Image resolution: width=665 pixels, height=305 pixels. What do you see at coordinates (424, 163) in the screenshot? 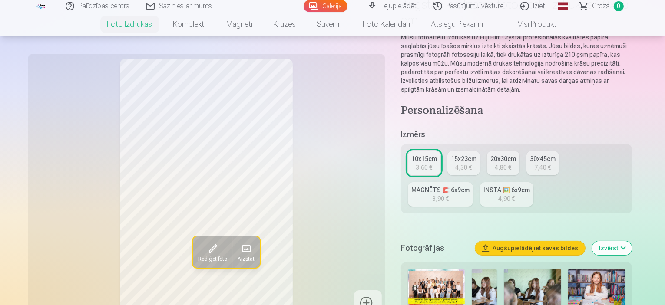
I see `a: 10x15cm3,60 €` at bounding box center [424, 163].